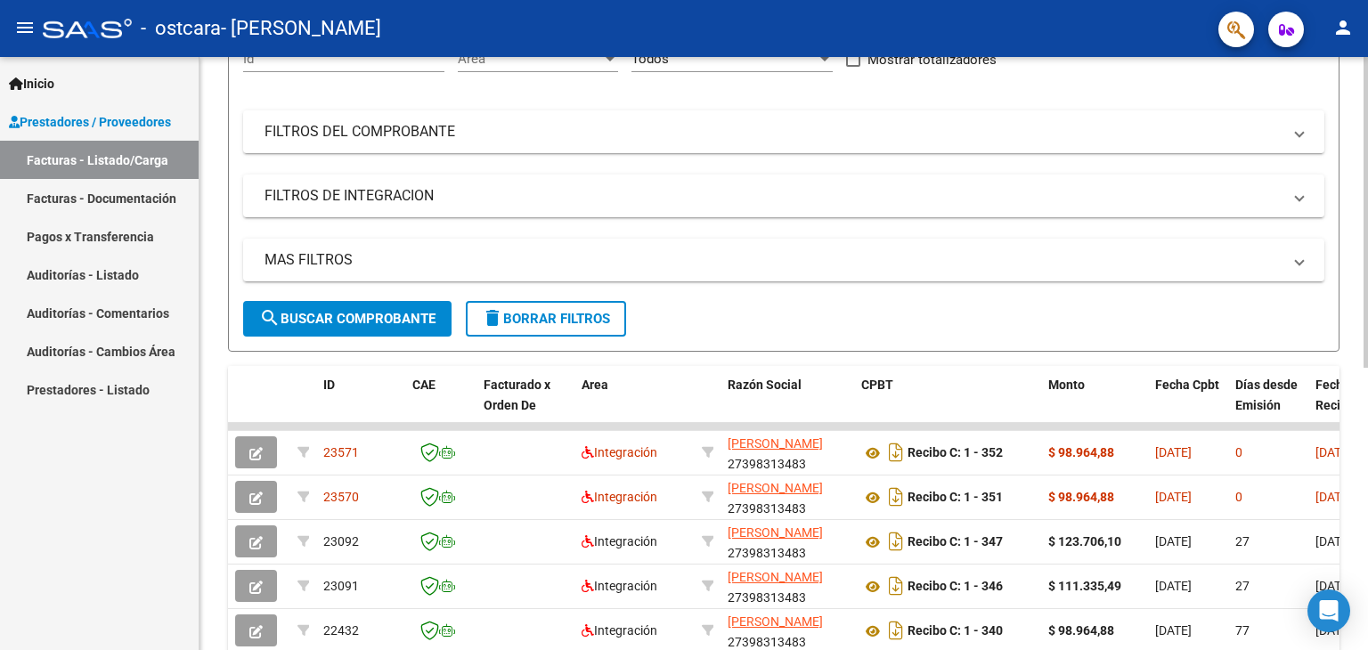 The height and width of the screenshot is (650, 1368). What do you see at coordinates (1267, 395) in the screenshot?
I see `span: Días desde Emisión` at bounding box center [1267, 395].